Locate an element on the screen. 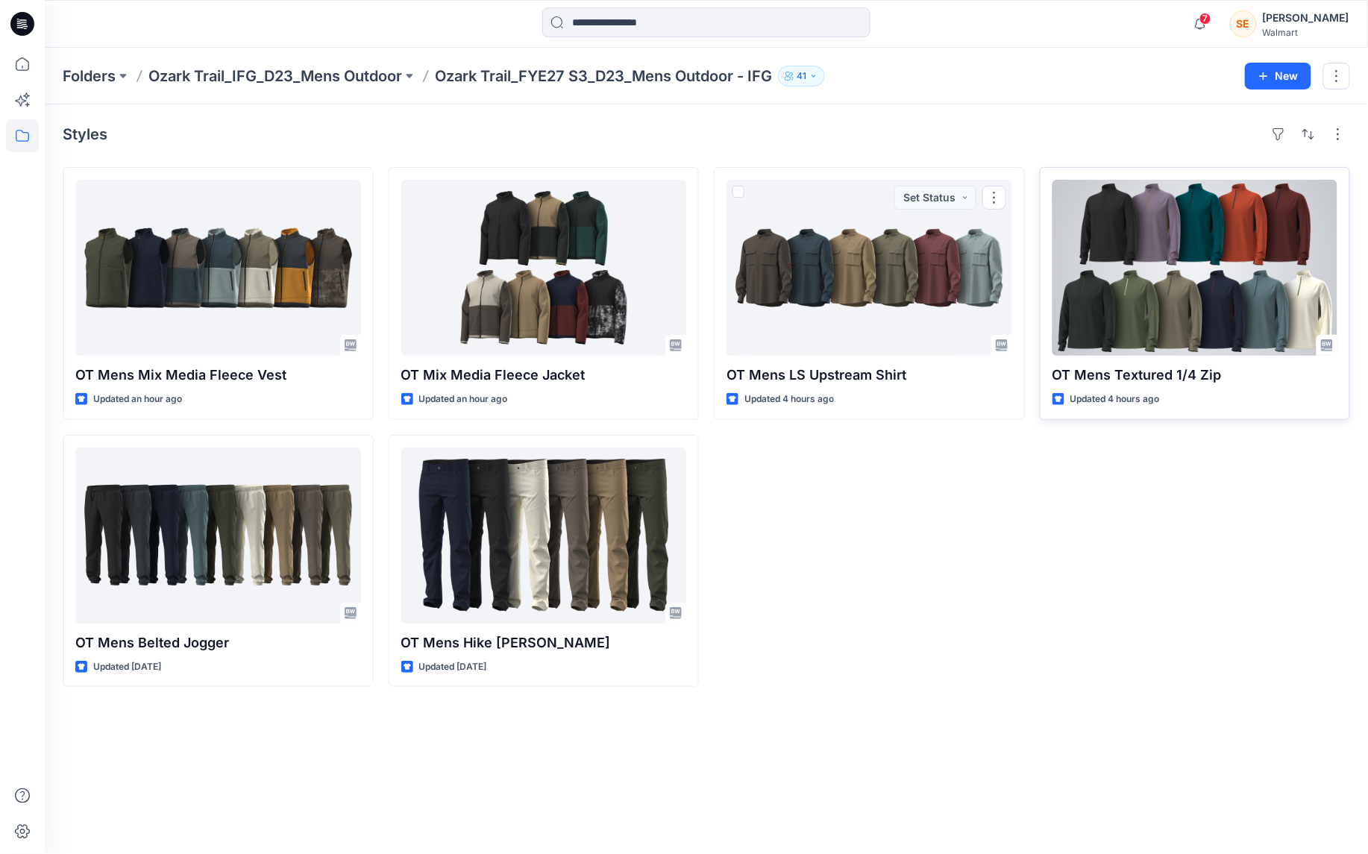  a: Folders is located at coordinates (89, 76).